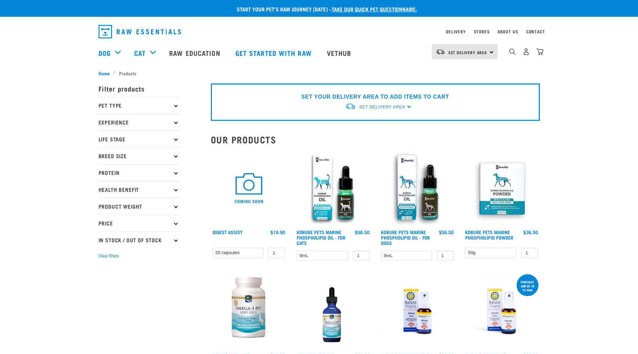  I want to click on p: Breed Size, so click(139, 156).